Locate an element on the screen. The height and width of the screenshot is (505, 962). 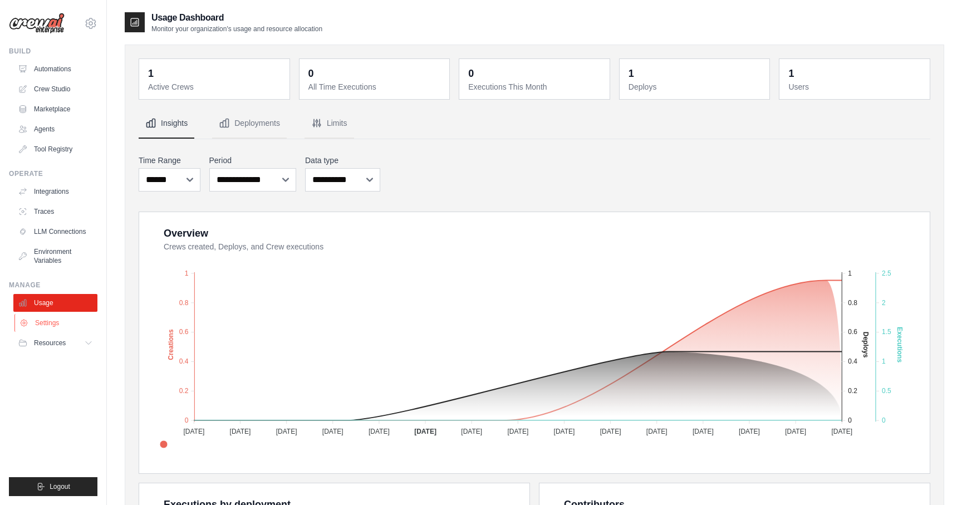
button: Insights is located at coordinates (166, 124).